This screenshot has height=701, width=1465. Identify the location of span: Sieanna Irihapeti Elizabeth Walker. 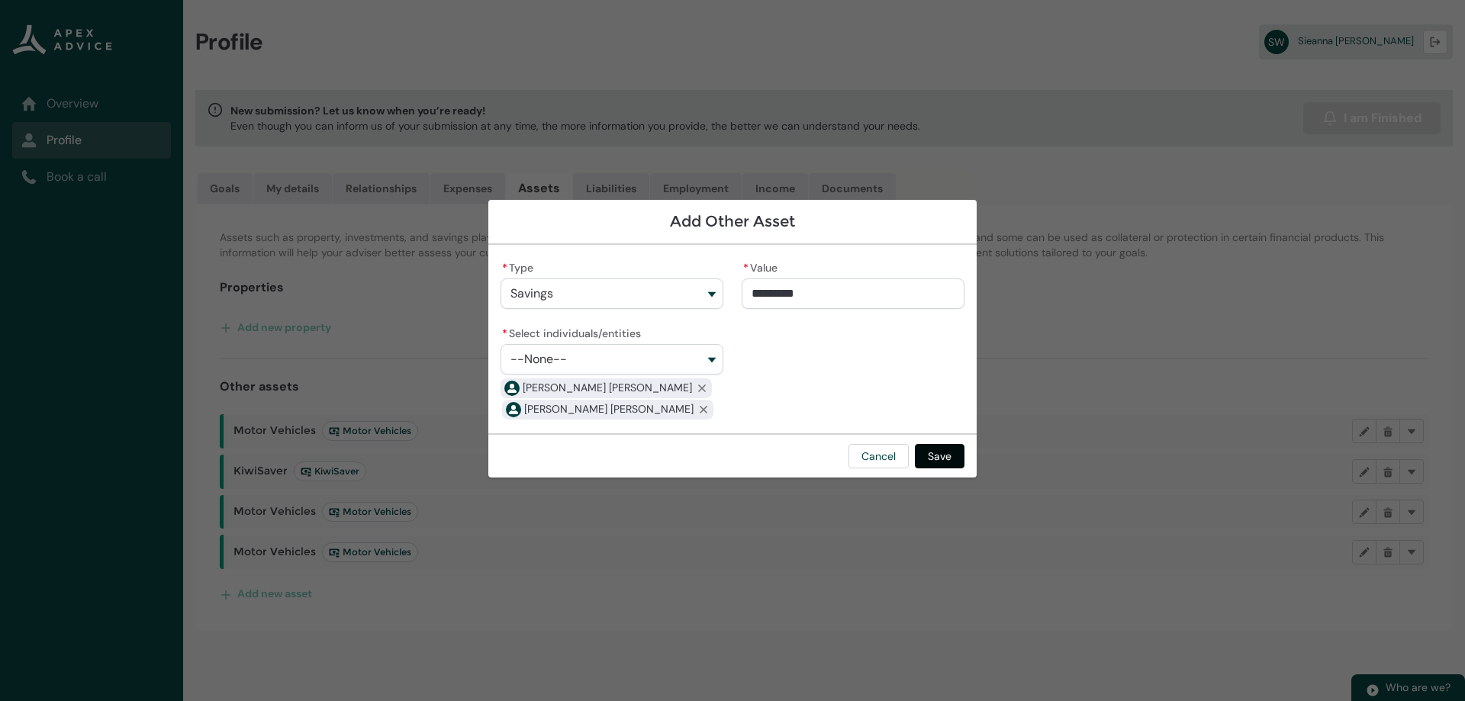
(609, 409).